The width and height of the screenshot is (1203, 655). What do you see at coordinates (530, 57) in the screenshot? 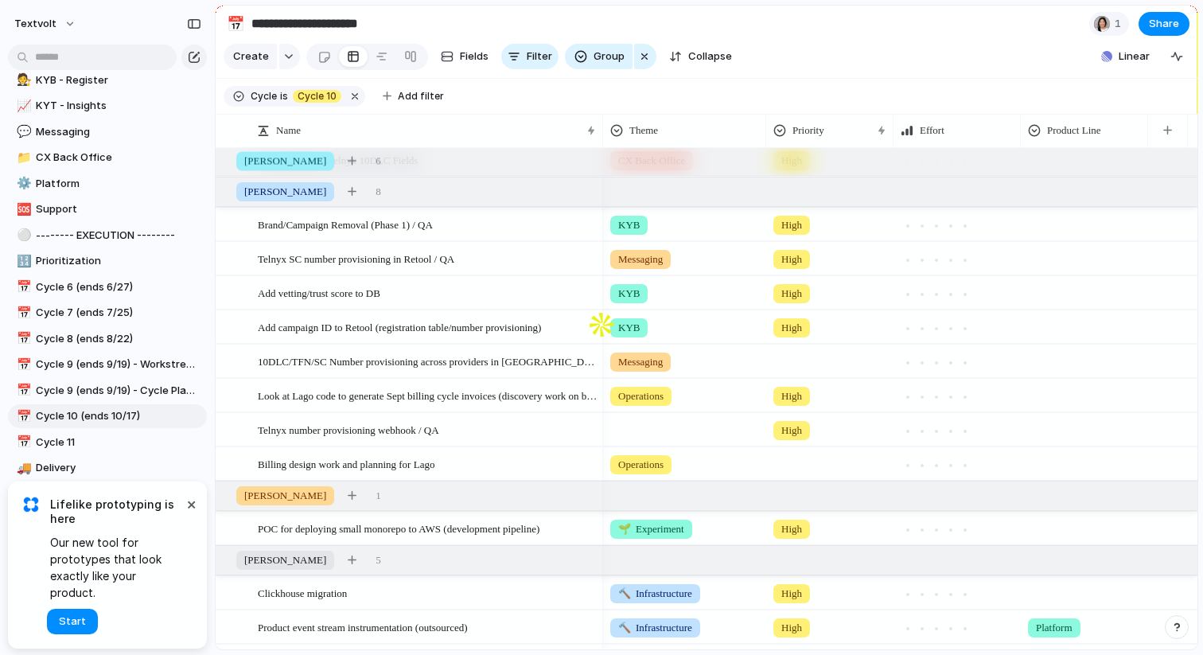
I see `button: Filter` at bounding box center [530, 57].